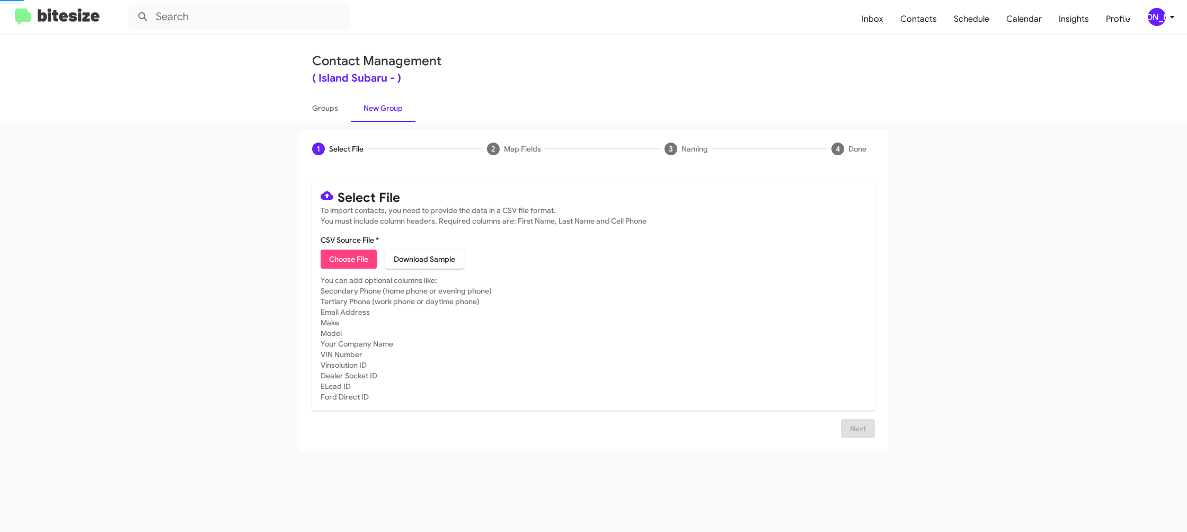  I want to click on span: Insights, so click(1073, 19).